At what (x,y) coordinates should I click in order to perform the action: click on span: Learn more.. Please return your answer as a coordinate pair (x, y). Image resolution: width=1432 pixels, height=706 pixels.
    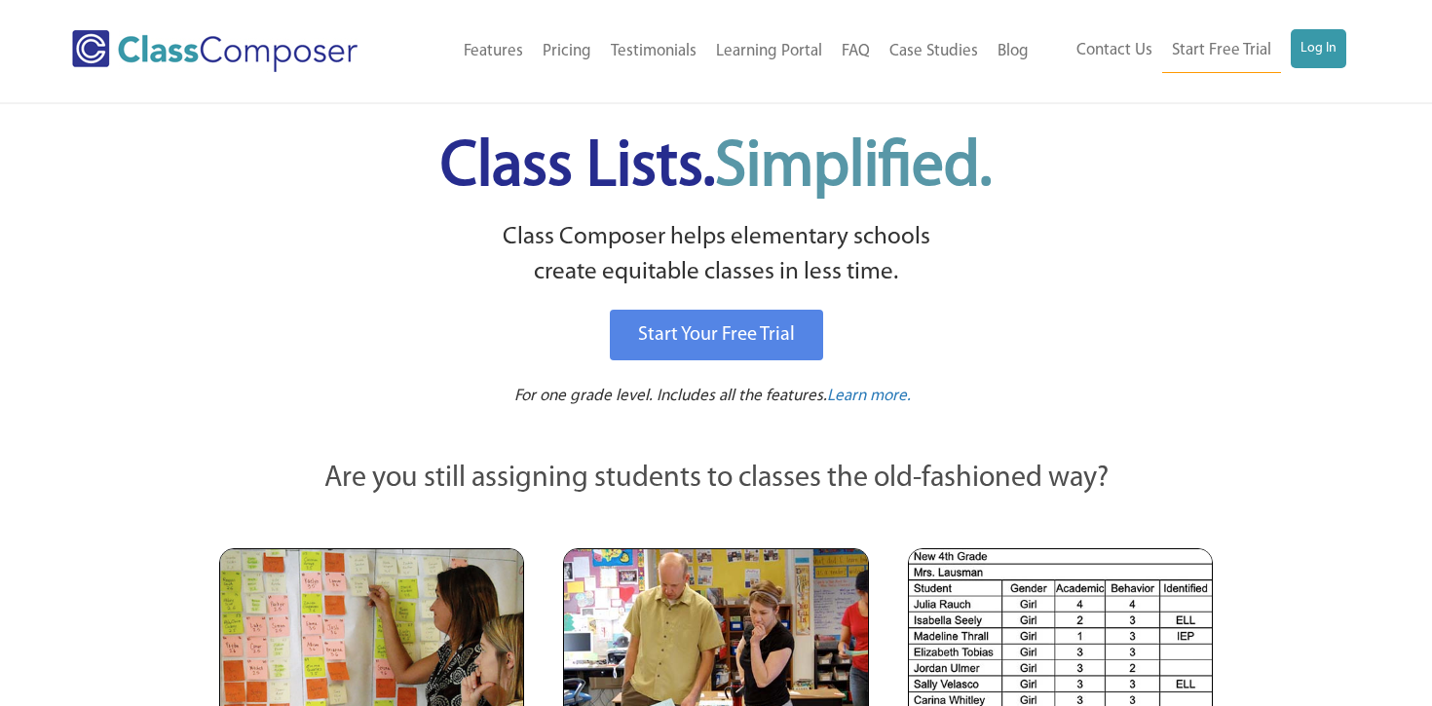
    Looking at the image, I should click on (869, 395).